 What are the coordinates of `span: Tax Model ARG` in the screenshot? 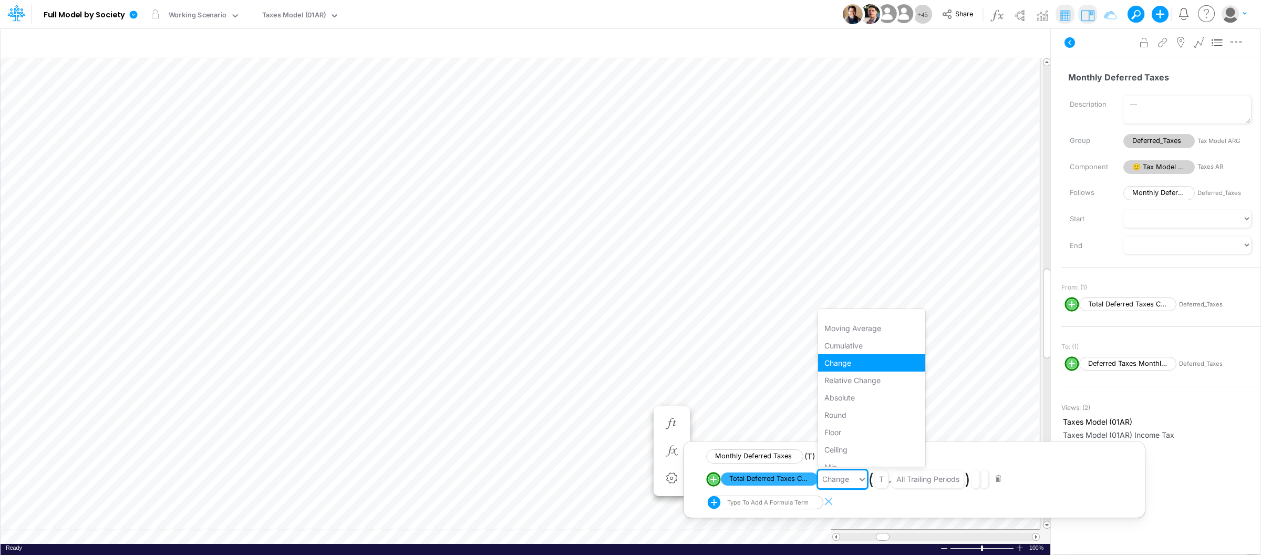 It's located at (1224, 141).